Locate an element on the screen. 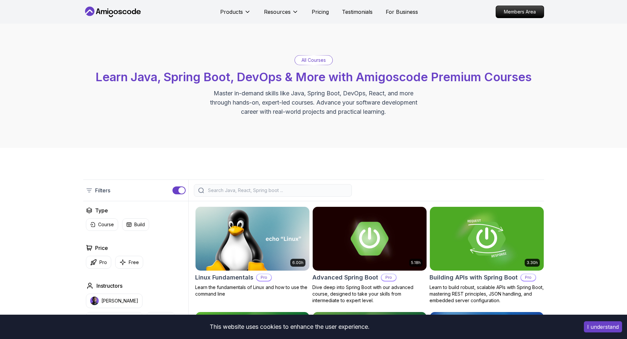 The image size is (627, 339). p: Course is located at coordinates (106, 225).